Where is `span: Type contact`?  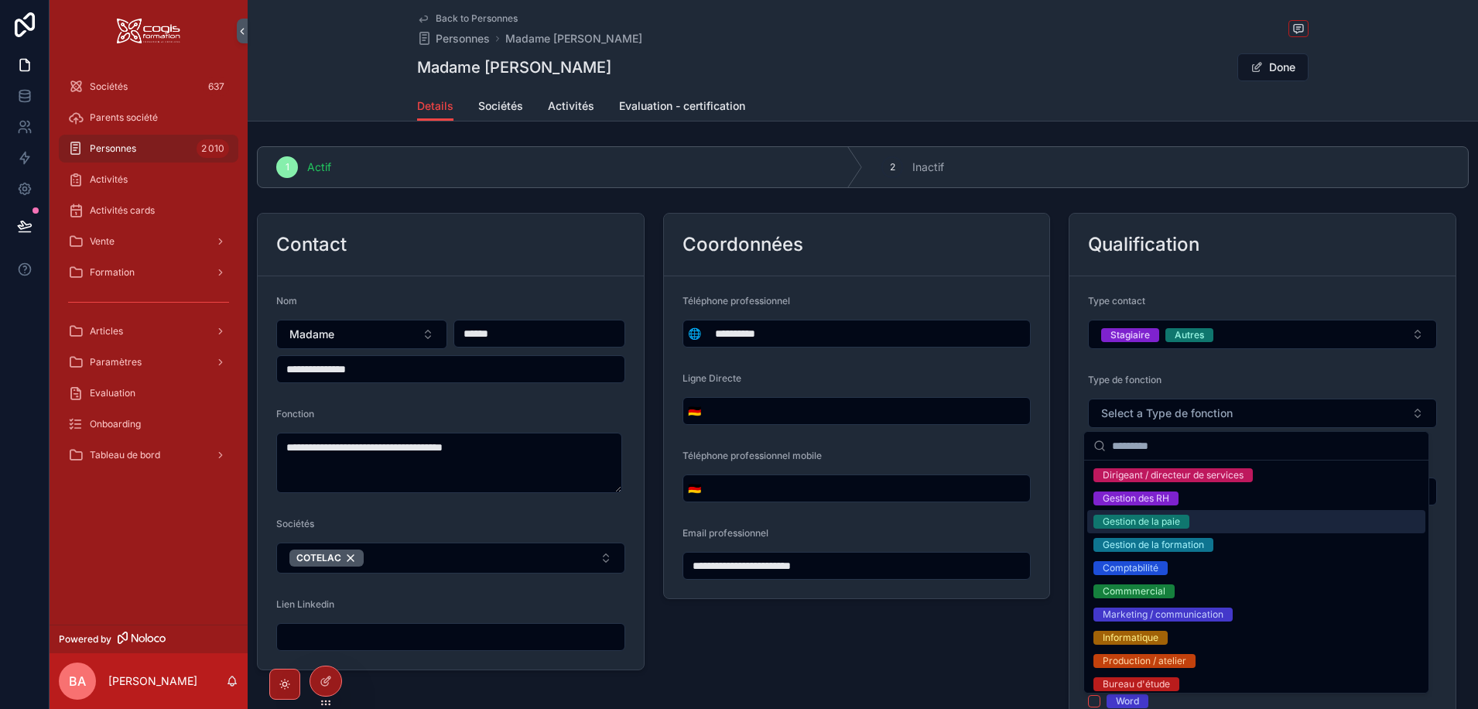
span: Type contact is located at coordinates (1116, 300).